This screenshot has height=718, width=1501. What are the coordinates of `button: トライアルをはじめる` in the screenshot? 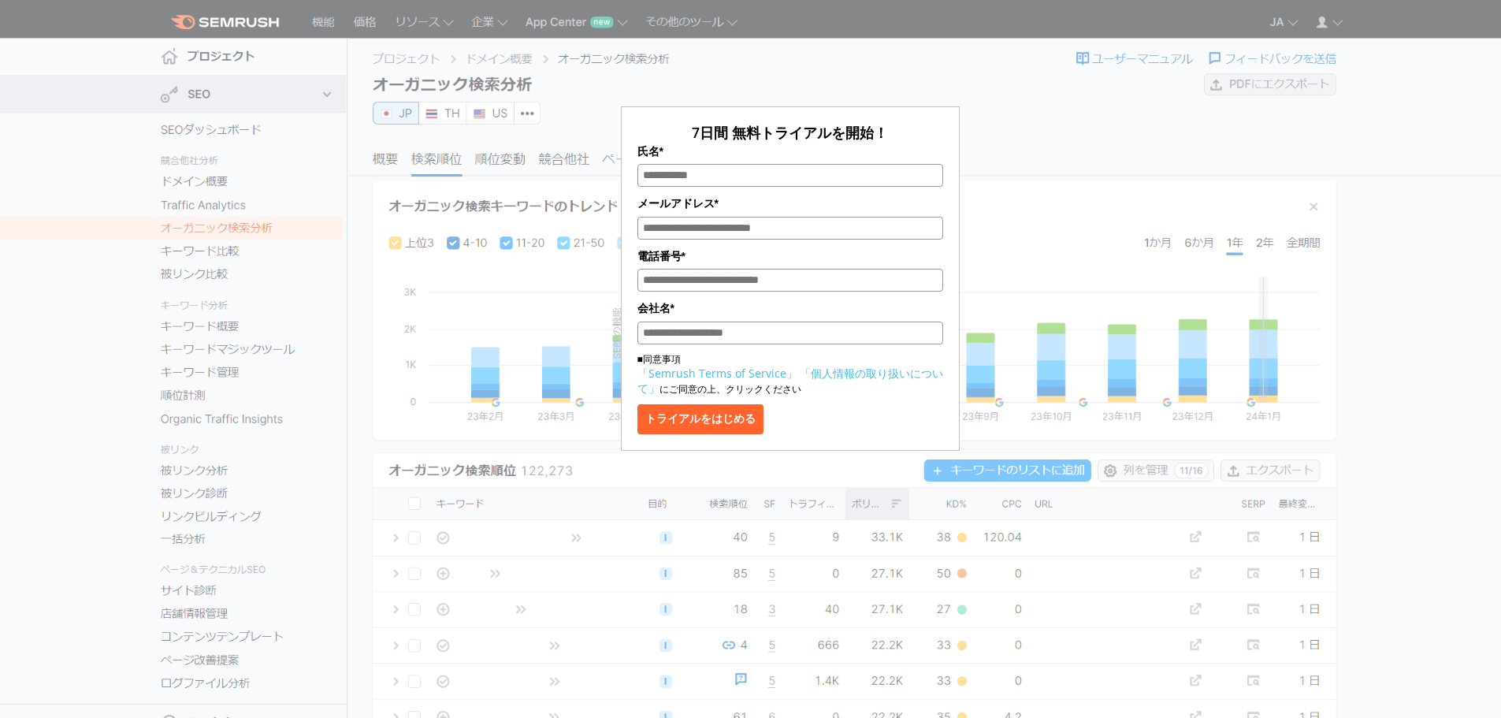 It's located at (700, 419).